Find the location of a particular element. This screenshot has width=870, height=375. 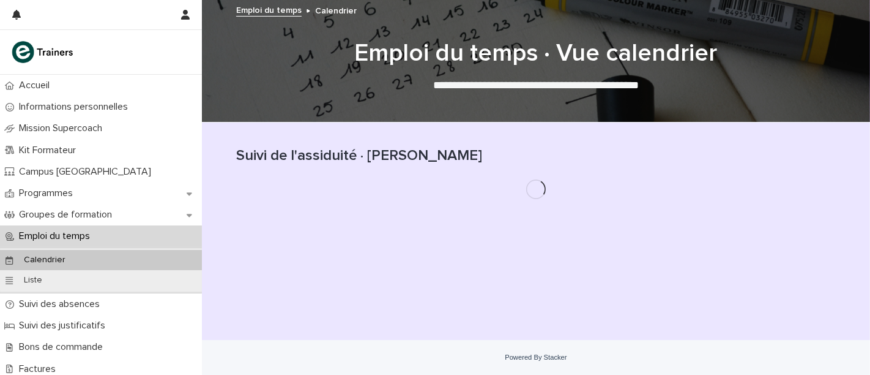

p: Liste is located at coordinates (33, 280).